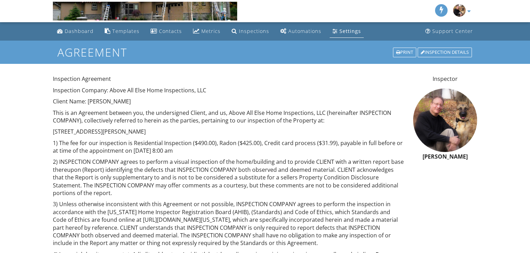 The height and width of the screenshot is (253, 530). Describe the element at coordinates (301, 31) in the screenshot. I see `a: Automations (Basic)` at that location.